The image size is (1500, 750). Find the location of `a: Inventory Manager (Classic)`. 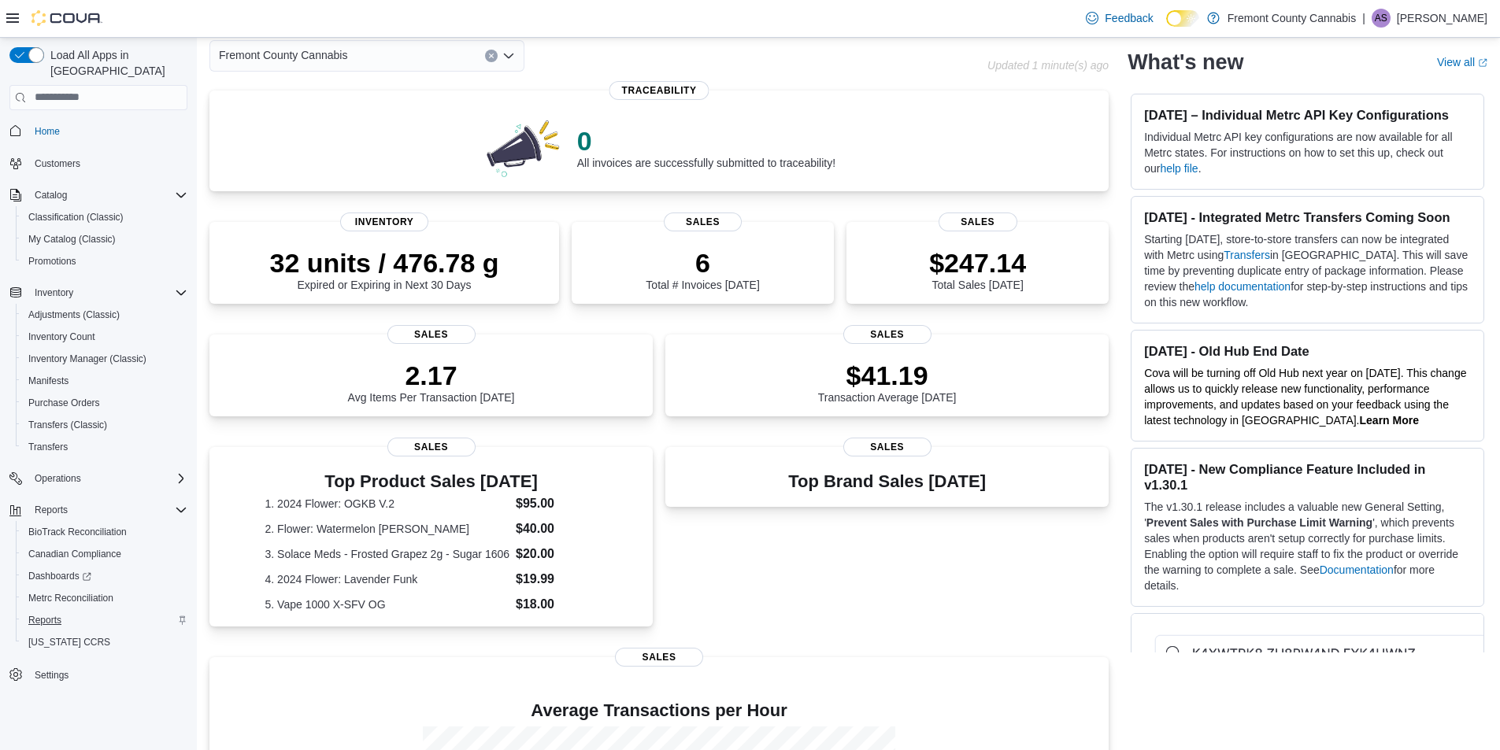

a: Inventory Manager (Classic) is located at coordinates (87, 359).